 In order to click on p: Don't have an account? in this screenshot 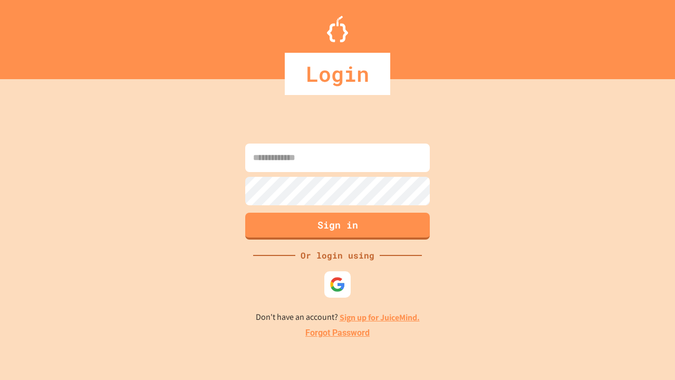, I will do `click(338, 317)`.